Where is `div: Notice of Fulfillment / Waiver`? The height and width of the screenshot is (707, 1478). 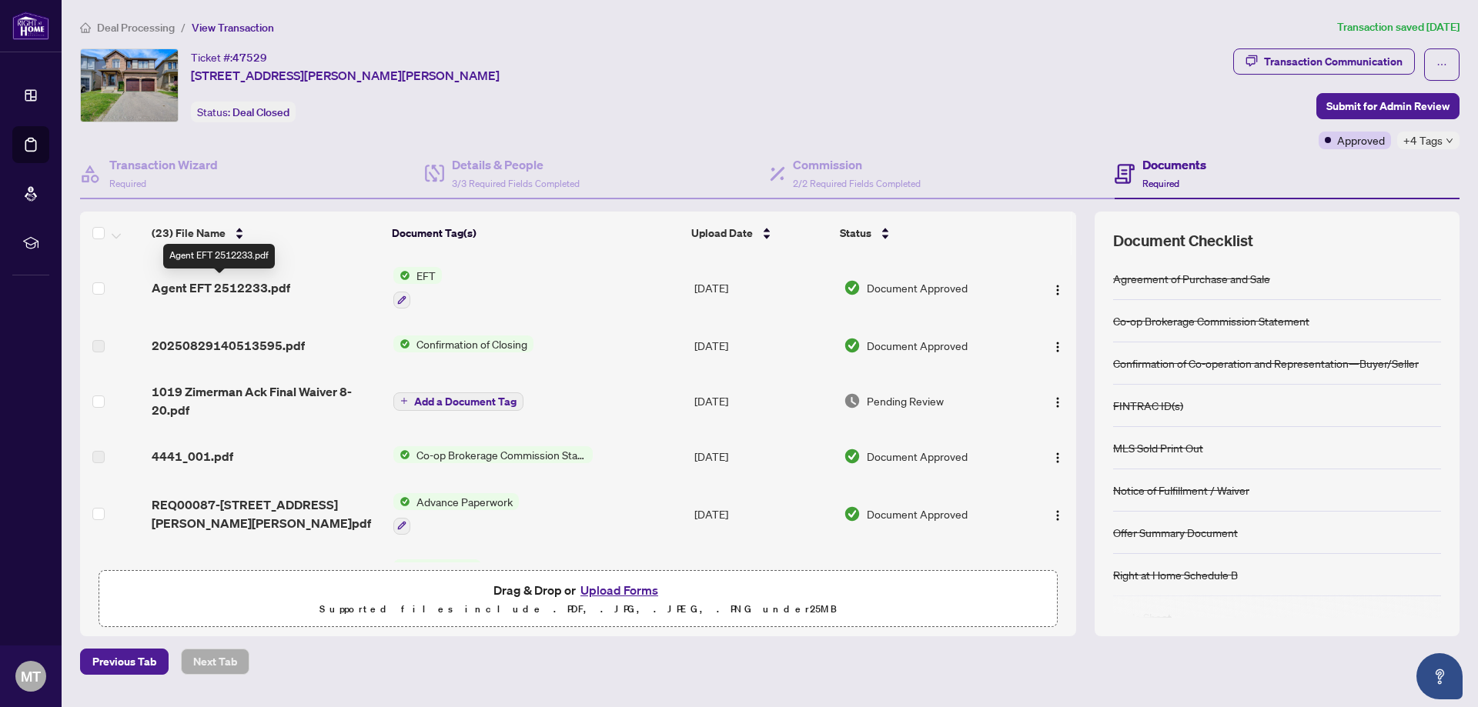 div: Notice of Fulfillment / Waiver is located at coordinates (1181, 490).